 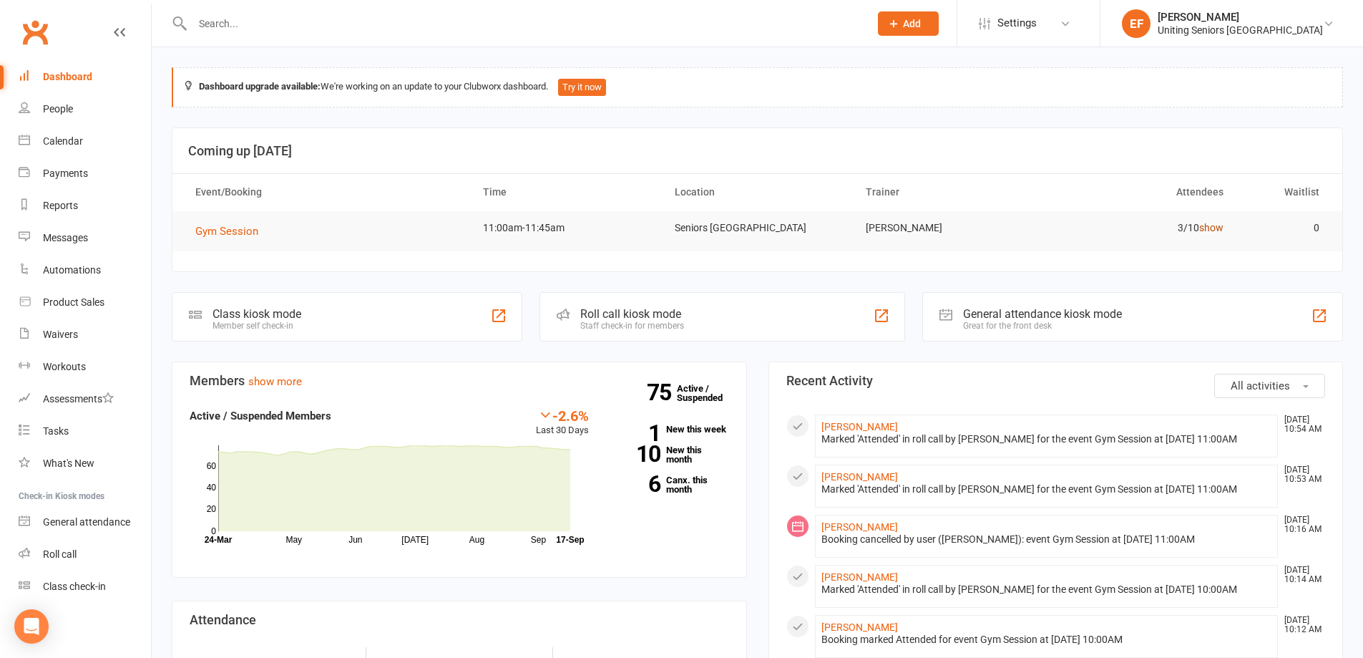 What do you see at coordinates (67, 77) in the screenshot?
I see `div: Dashboard` at bounding box center [67, 77].